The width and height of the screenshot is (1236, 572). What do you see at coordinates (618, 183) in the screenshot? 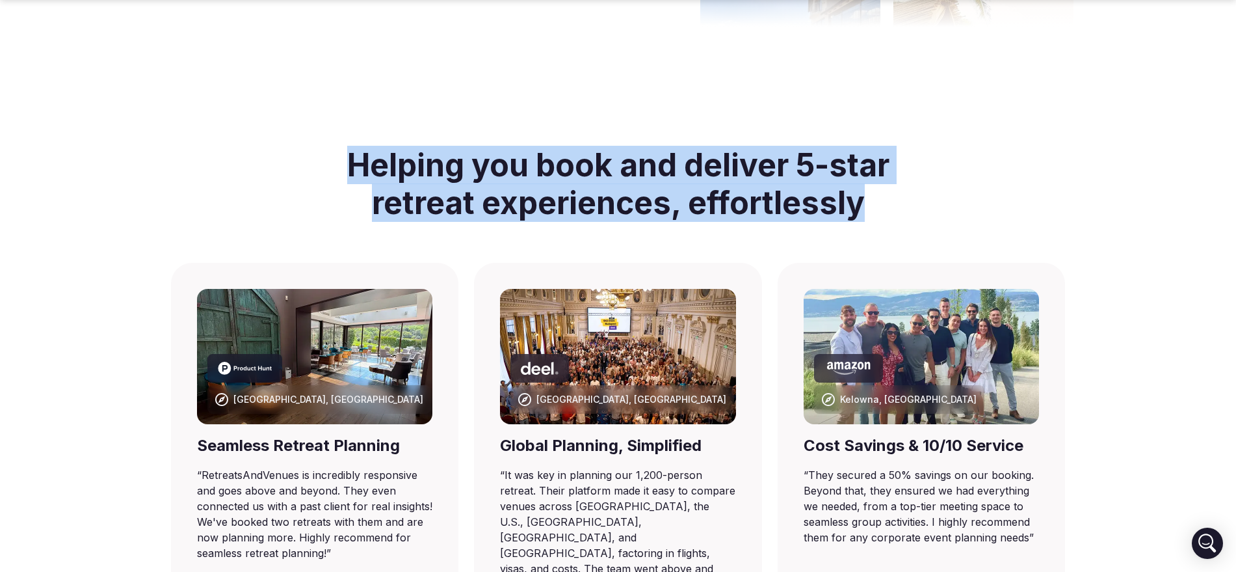
I see `h2: Helping you book and deliver 5-star retreat experiences, effortlessly` at bounding box center [618, 183].